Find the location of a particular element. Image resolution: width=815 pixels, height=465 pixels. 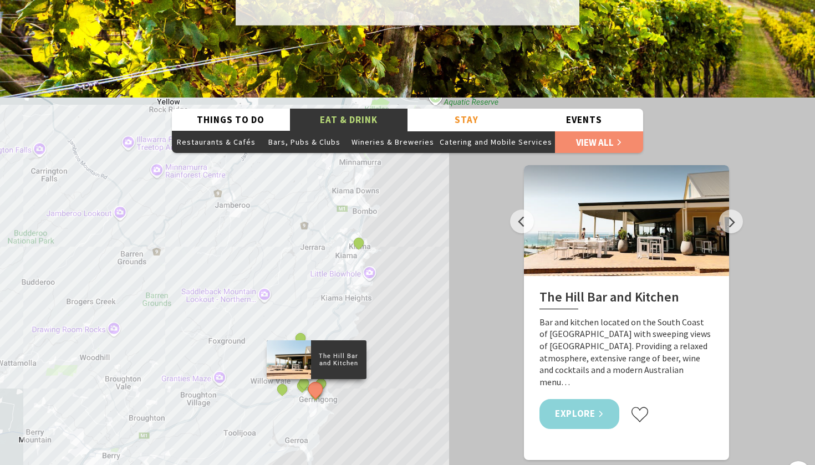

button: Eat & Drink is located at coordinates (349, 120).